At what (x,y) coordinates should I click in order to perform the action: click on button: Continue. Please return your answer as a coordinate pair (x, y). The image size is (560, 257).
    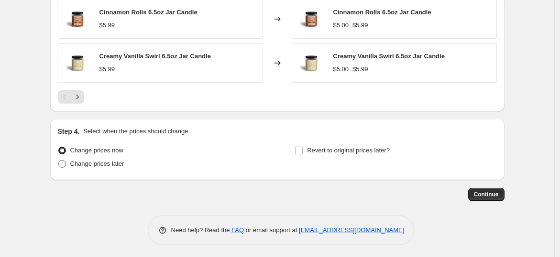
    Looking at the image, I should click on (486, 195).